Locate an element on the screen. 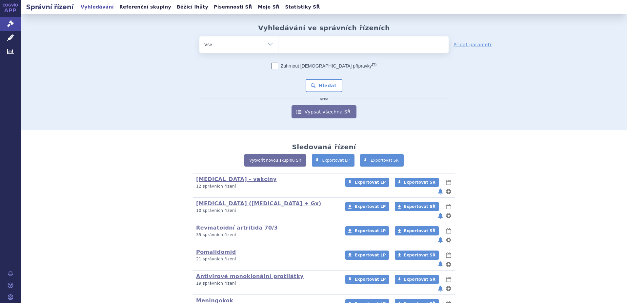  a: Pomalidomid is located at coordinates (216, 252).